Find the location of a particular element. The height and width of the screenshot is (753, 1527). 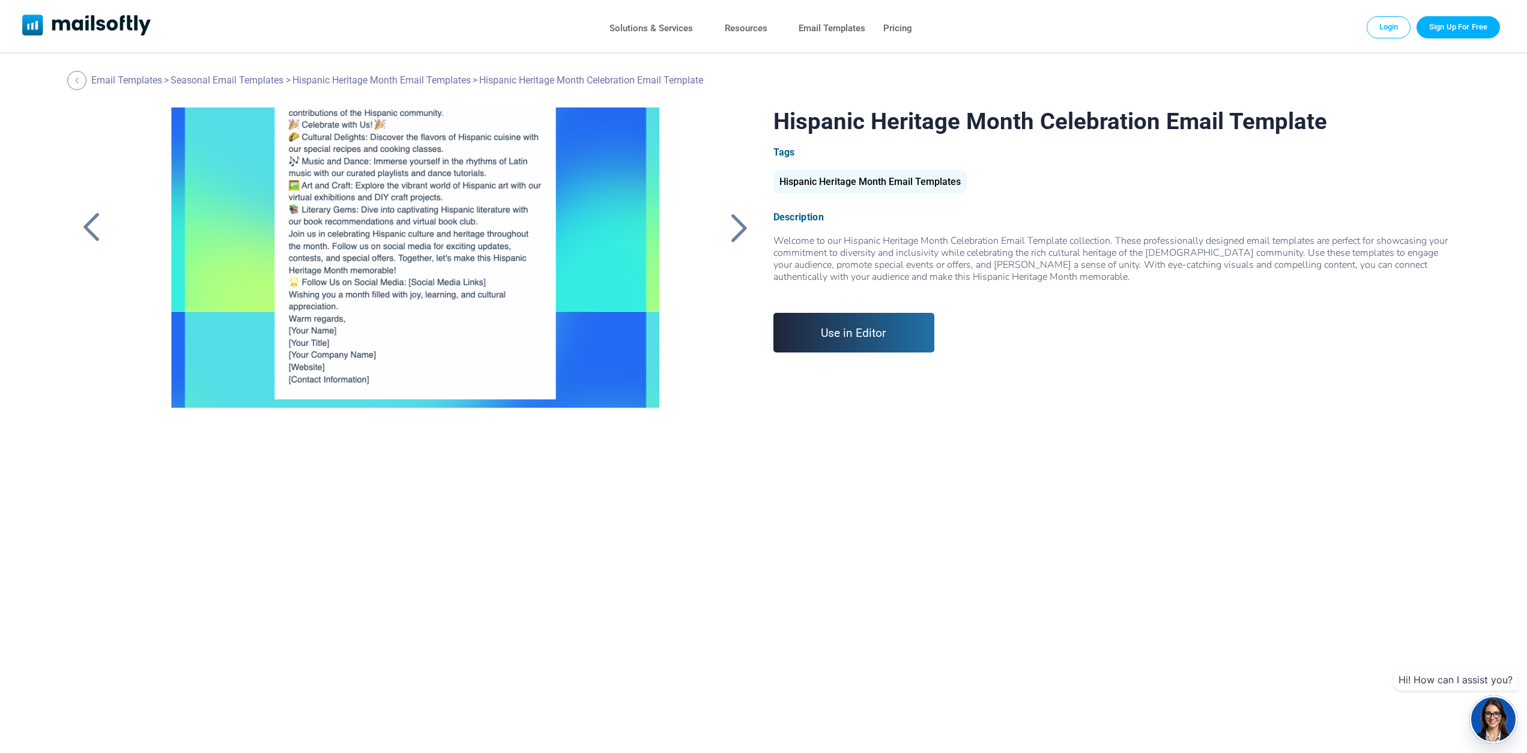

a: Seasonal Email Templates is located at coordinates (227, 80).